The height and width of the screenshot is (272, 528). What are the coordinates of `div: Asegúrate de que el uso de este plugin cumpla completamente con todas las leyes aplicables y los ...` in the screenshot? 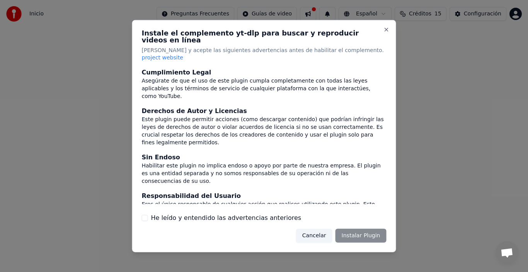 It's located at (264, 89).